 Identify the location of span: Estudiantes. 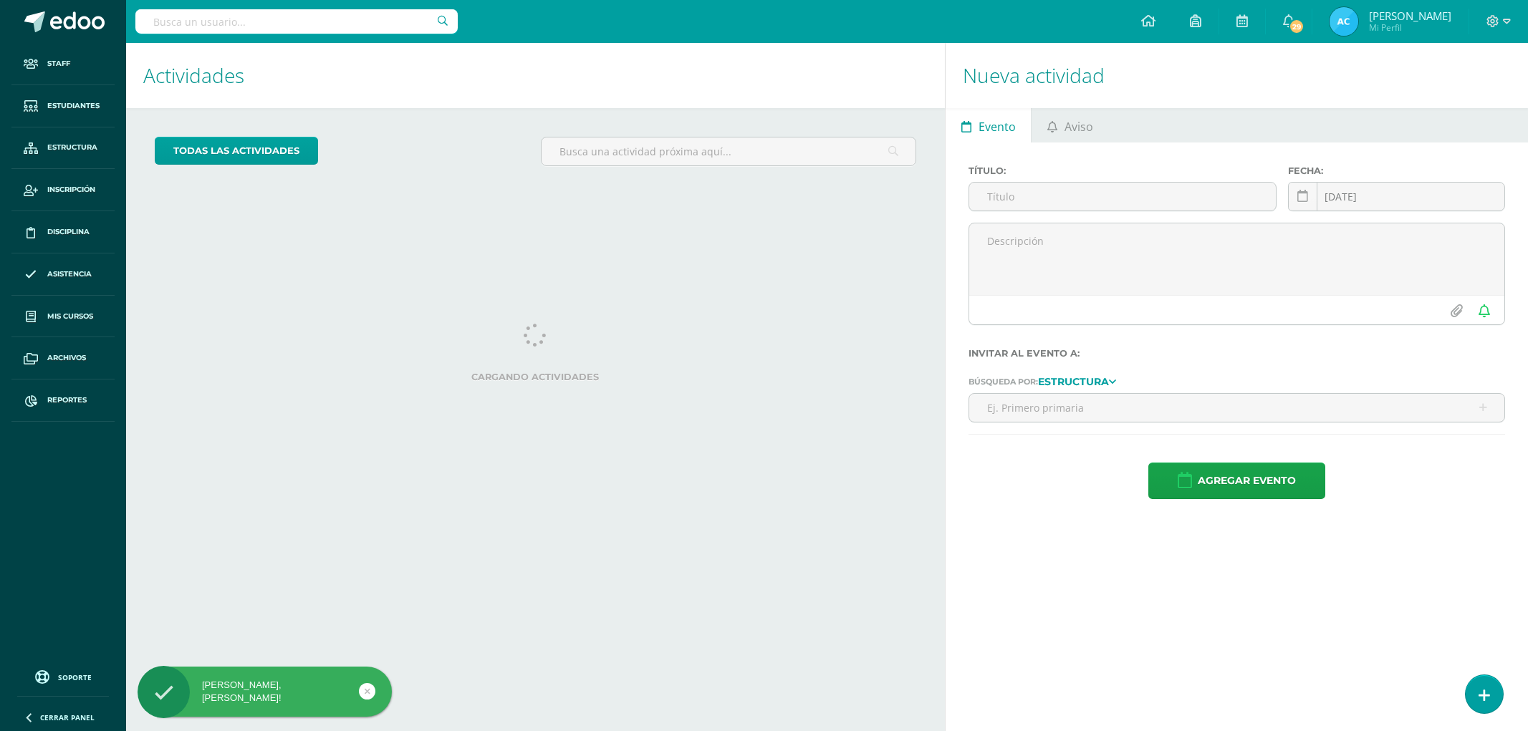
(73, 106).